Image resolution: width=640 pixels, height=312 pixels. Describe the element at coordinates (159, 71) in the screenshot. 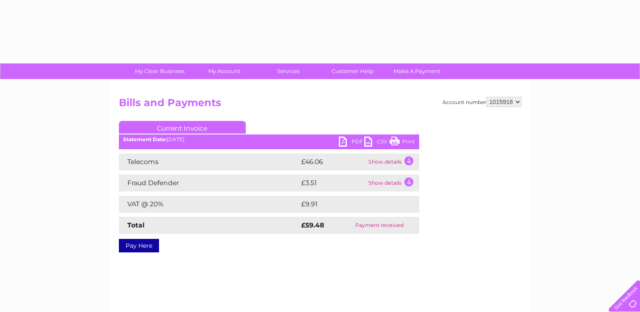

I see `a: My Clear Business` at that location.